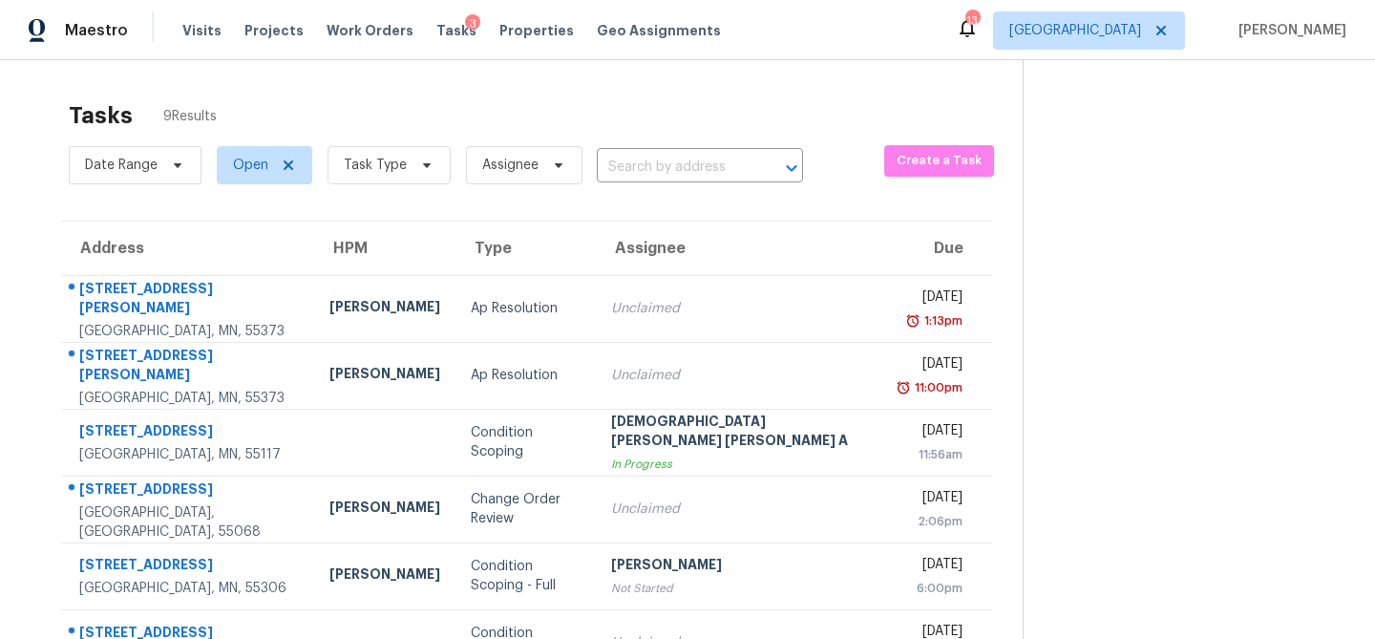 Image resolution: width=1375 pixels, height=639 pixels. Describe the element at coordinates (370, 31) in the screenshot. I see `span: Work Orders` at that location.